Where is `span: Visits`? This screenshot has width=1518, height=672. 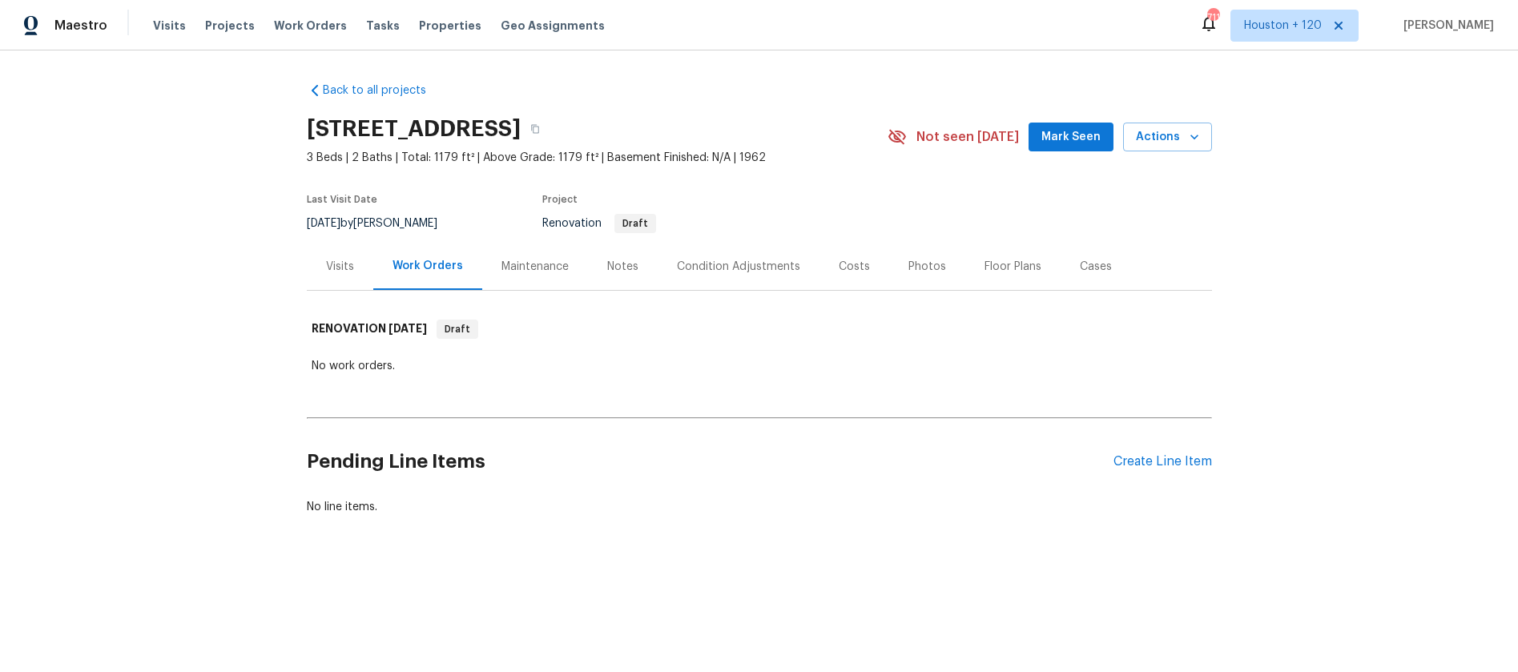 span: Visits is located at coordinates (169, 26).